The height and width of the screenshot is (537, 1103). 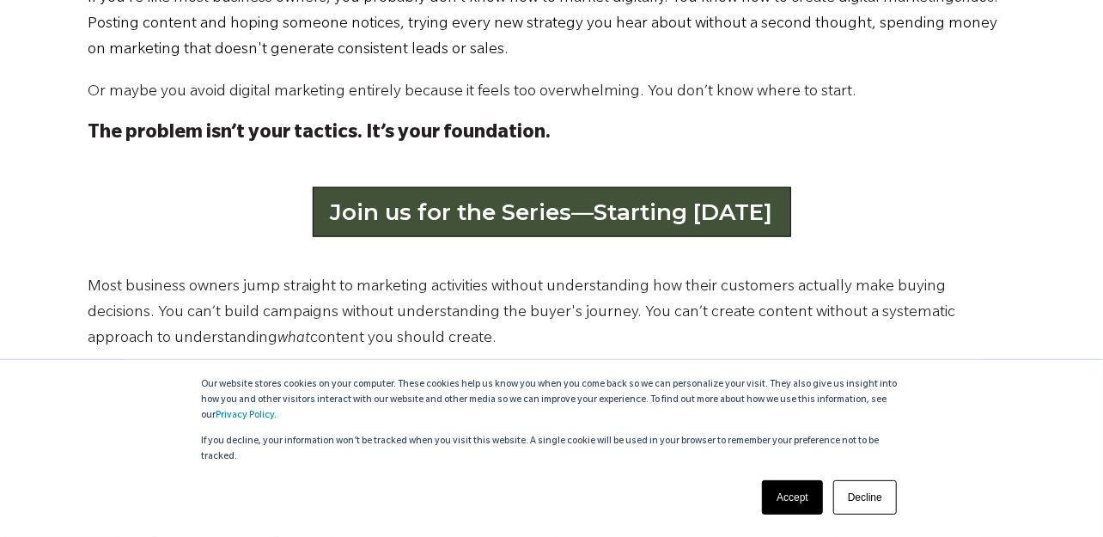 I want to click on strong: The problem isn’t your tactics. It’s your foundation., so click(x=319, y=134).